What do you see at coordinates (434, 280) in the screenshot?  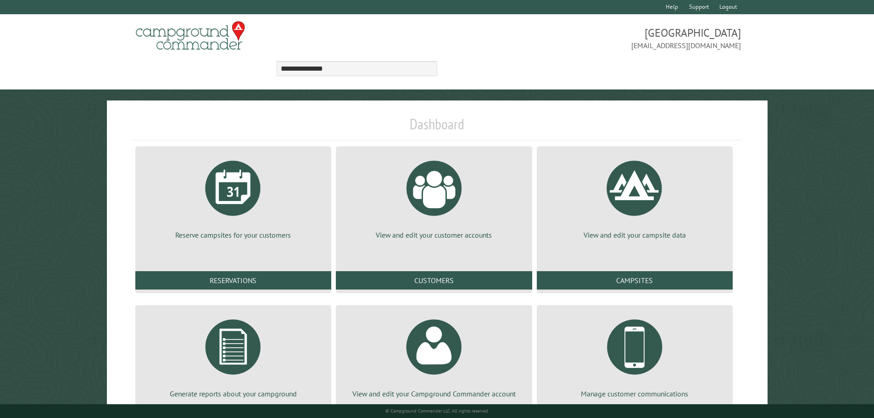 I see `a: Customers` at bounding box center [434, 280].